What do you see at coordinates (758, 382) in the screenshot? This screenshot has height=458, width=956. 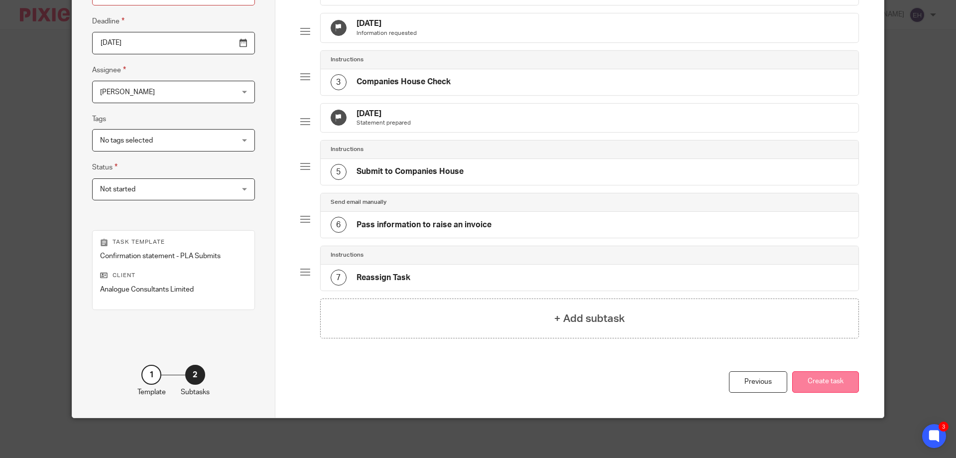 I see `div: Previous` at bounding box center [758, 382].